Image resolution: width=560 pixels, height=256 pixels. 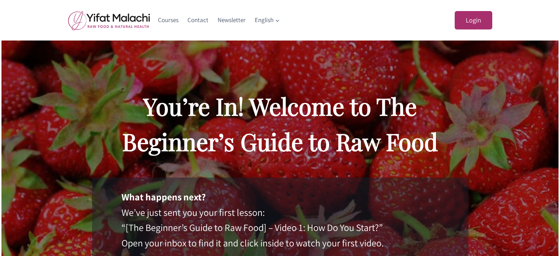 What do you see at coordinates (267, 20) in the screenshot?
I see `span: English` at bounding box center [267, 20].